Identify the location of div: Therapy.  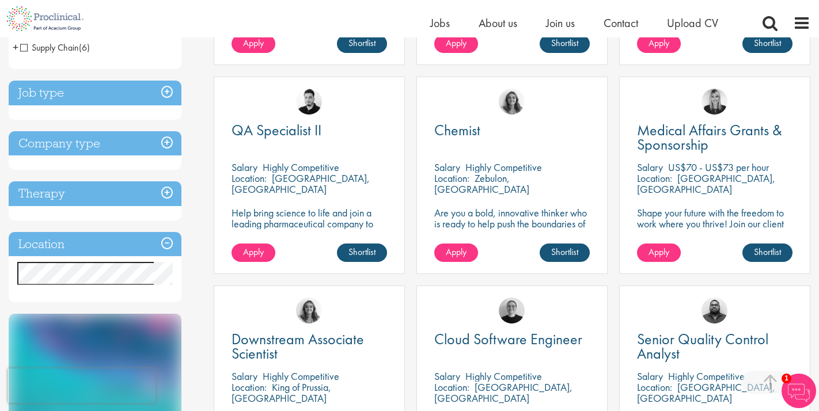
(95, 193).